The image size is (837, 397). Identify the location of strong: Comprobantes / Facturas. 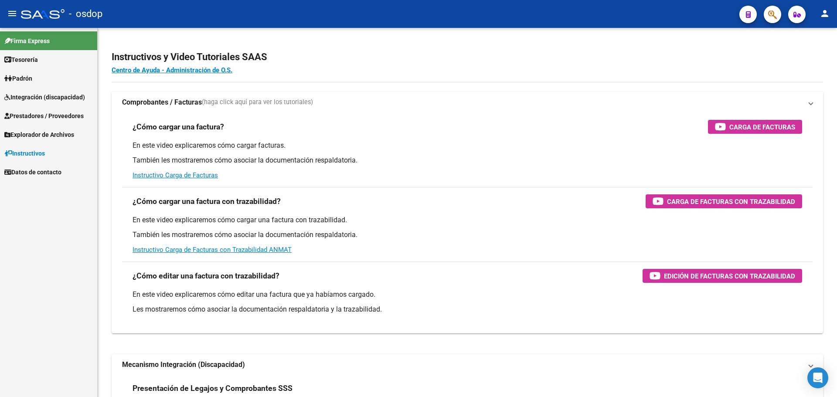
(162, 102).